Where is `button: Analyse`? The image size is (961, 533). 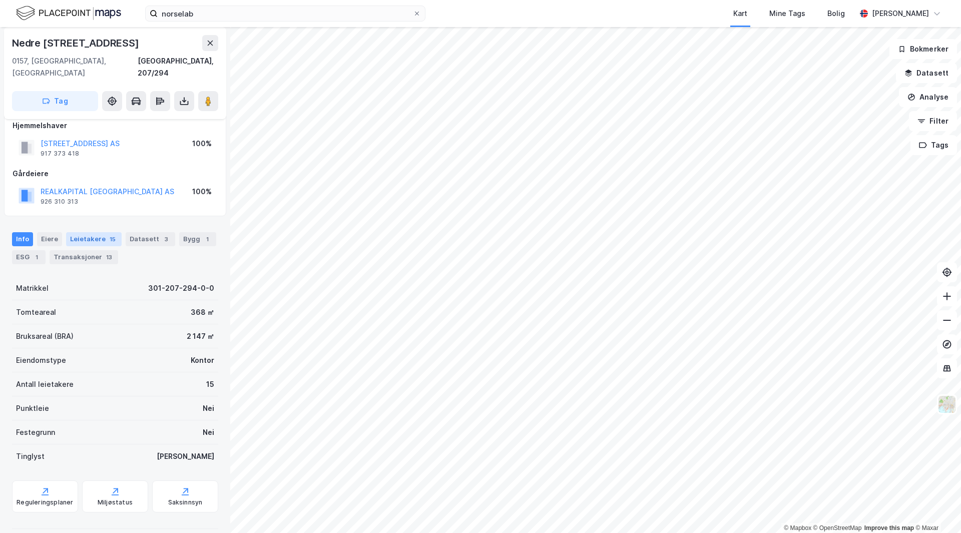
button: Analyse is located at coordinates (928, 97).